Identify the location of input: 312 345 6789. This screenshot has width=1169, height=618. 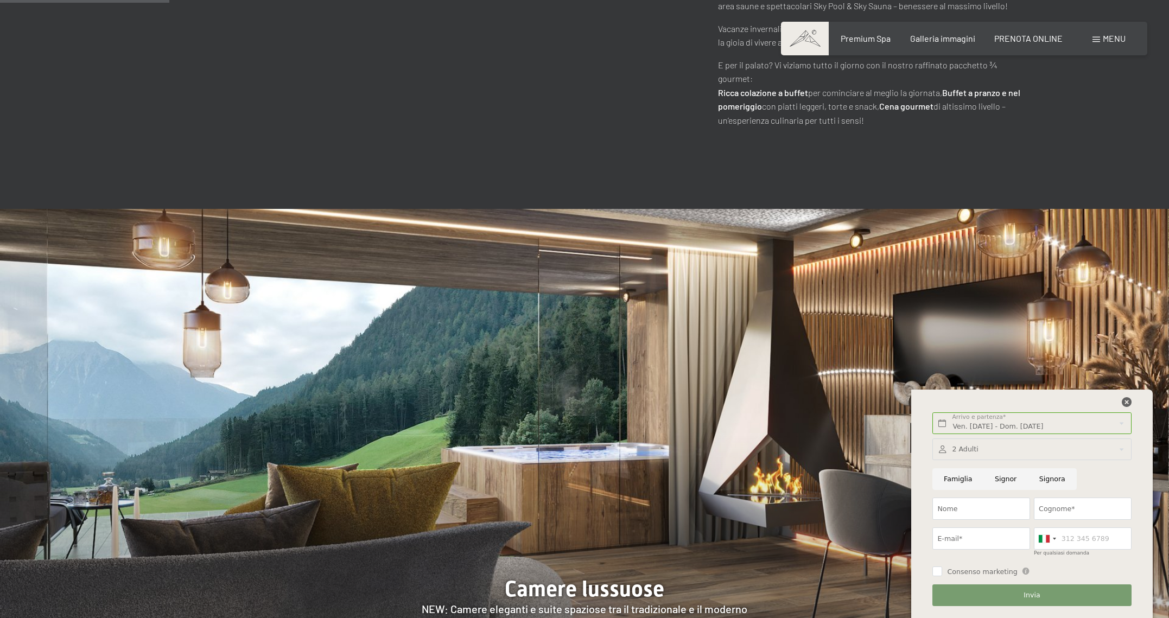
(1083, 539).